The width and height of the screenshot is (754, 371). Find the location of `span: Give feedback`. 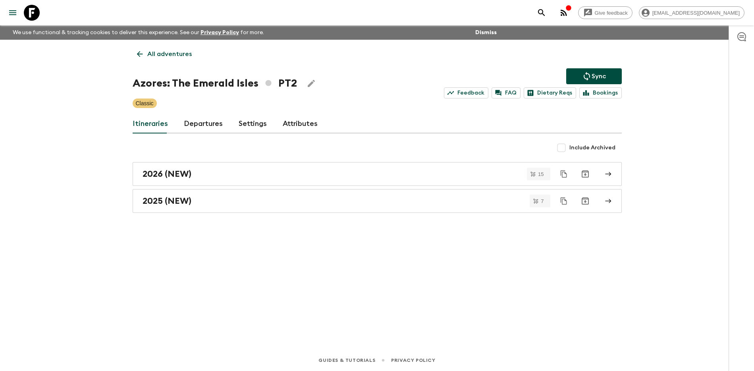

span: Give feedback is located at coordinates (611, 13).